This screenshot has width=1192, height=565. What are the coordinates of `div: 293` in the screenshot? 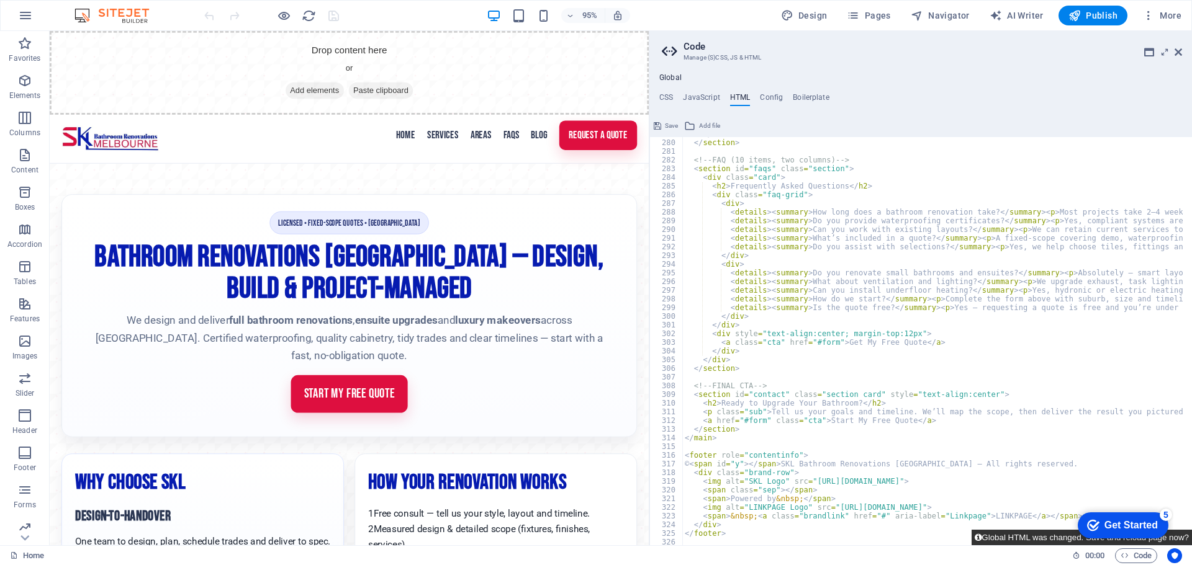 It's located at (667, 256).